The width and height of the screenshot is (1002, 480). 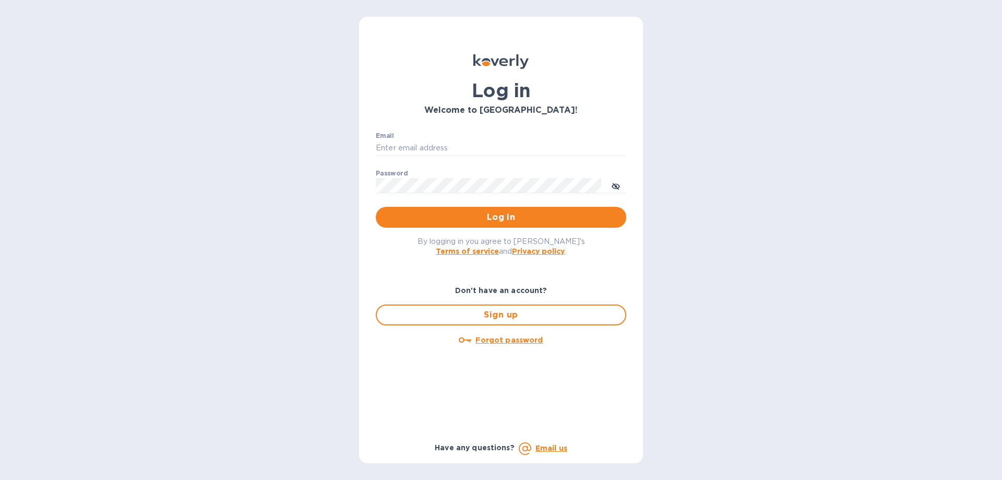 I want to click on b: Have any questions?, so click(x=475, y=447).